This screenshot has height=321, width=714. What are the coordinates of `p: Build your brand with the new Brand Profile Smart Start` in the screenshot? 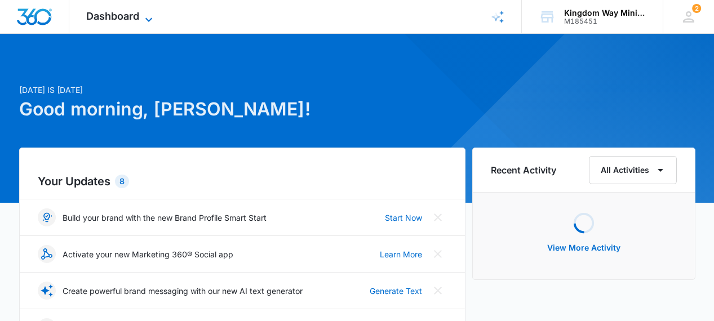 It's located at (165, 218).